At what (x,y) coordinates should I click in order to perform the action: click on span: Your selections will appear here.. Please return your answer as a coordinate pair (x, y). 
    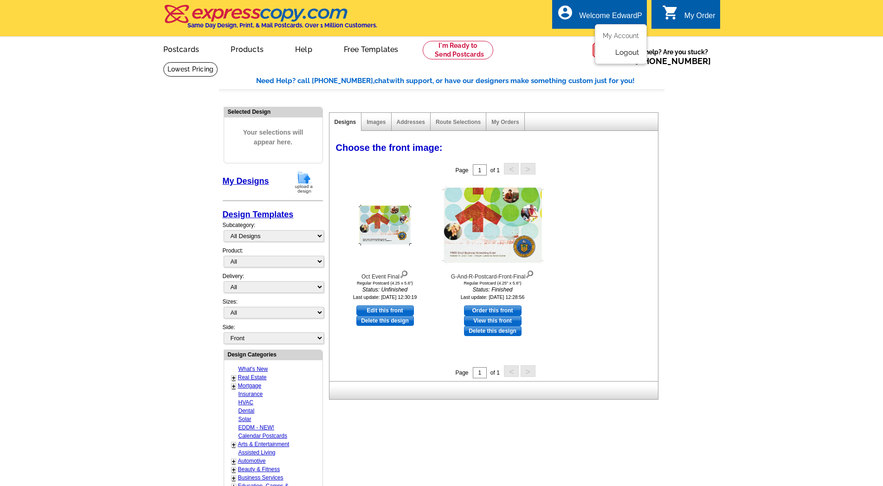
    Looking at the image, I should click on (273, 137).